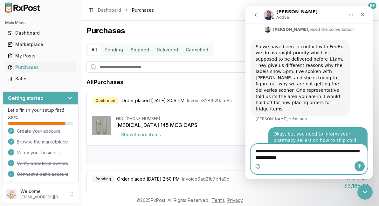 The image size is (379, 206). Describe the element at coordinates (94, 50) in the screenshot. I see `button: All` at that location.